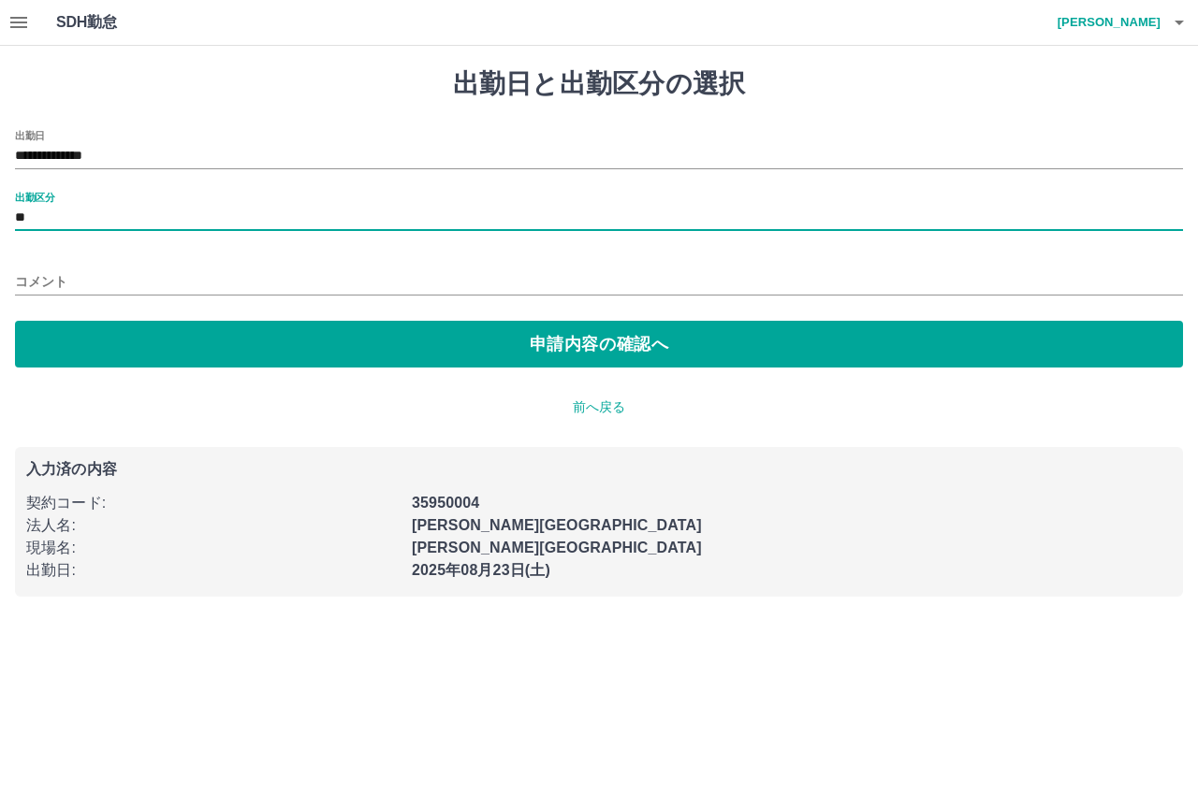 This screenshot has width=1198, height=807. Describe the element at coordinates (213, 526) in the screenshot. I see `p: 法人名 :` at that location.